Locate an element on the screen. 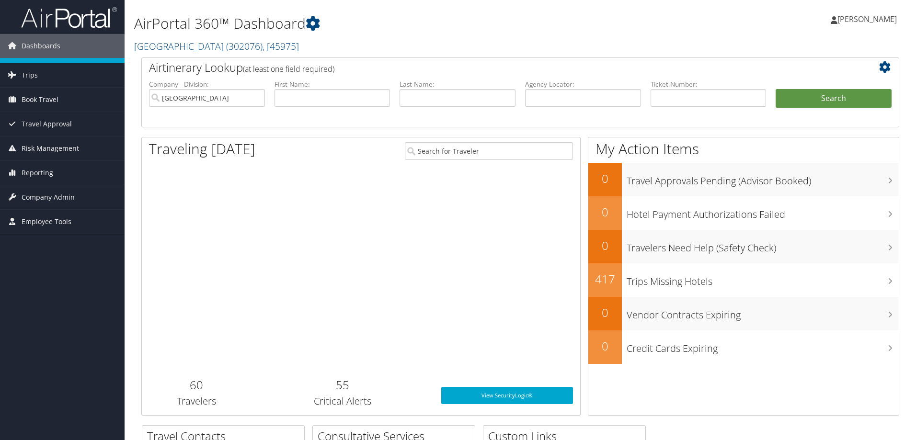 This screenshot has width=916, height=440. span: Employee Tools is located at coordinates (46, 222).